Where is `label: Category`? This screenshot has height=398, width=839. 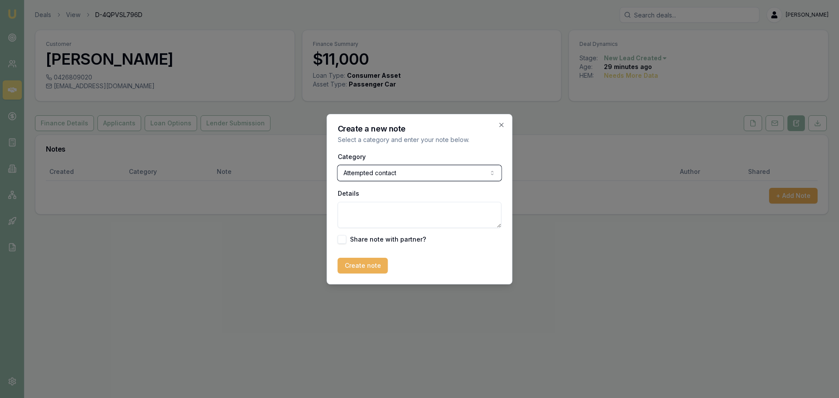 label: Category is located at coordinates (352, 157).